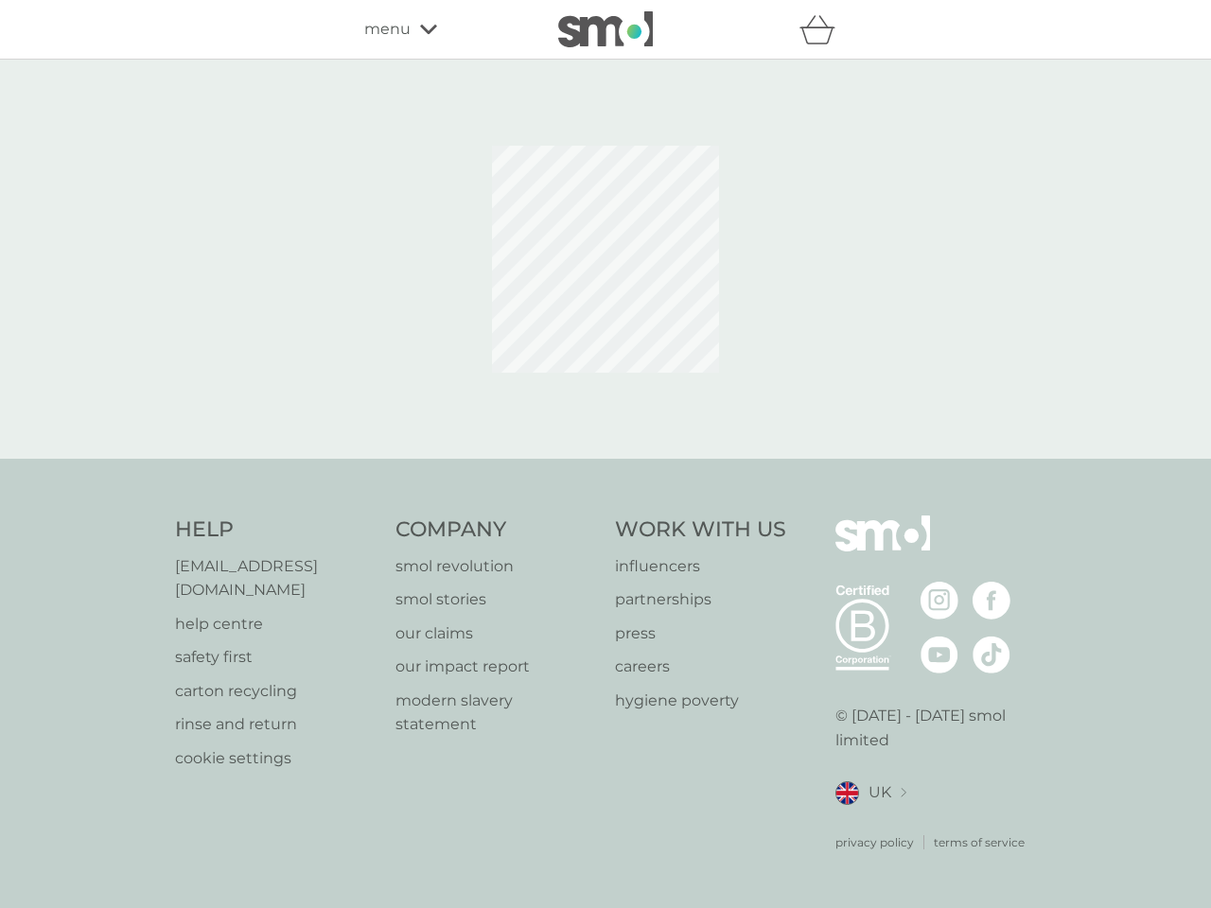  I want to click on img: select a new location, so click(904, 793).